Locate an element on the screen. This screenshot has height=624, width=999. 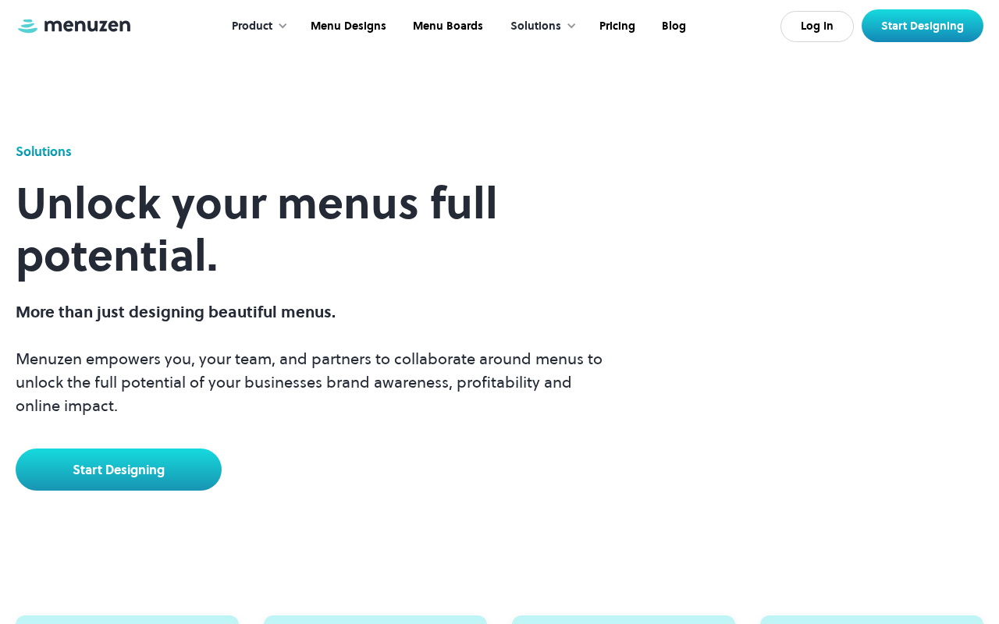
h1: Unlock your menus full potential. is located at coordinates (315, 229).